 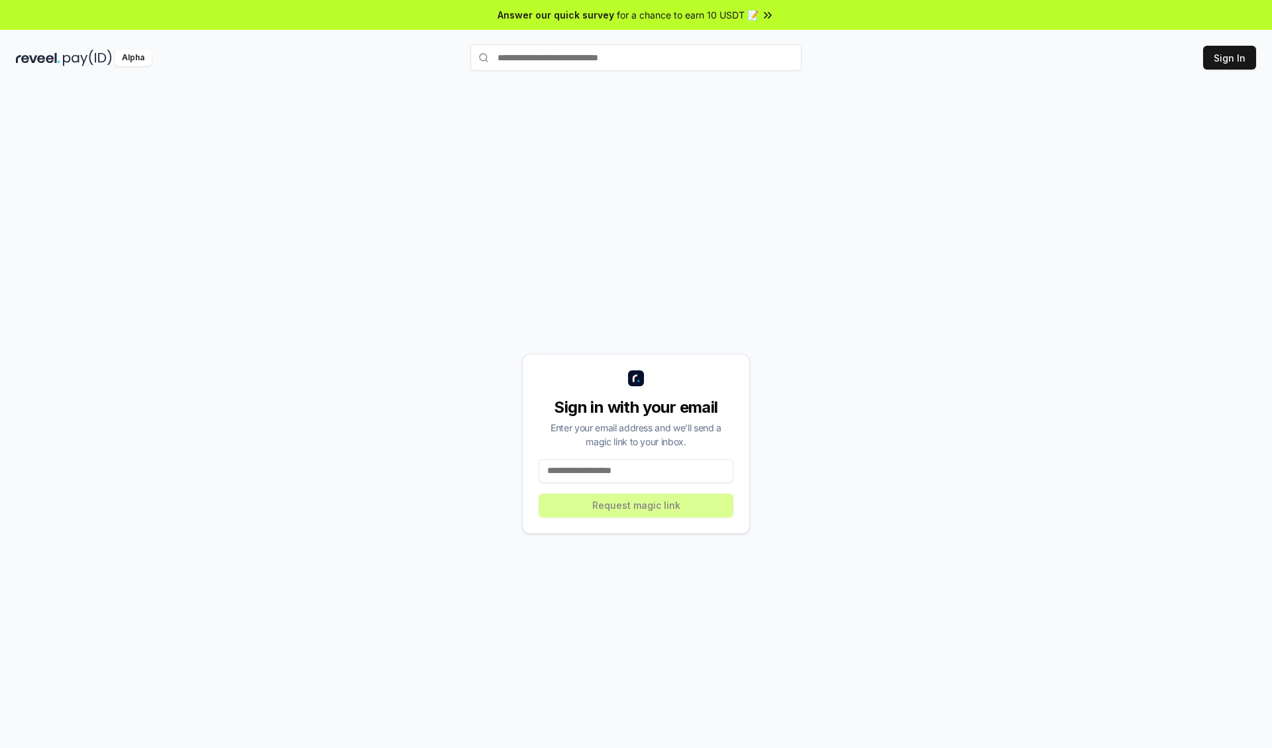 What do you see at coordinates (38, 58) in the screenshot?
I see `img: reveel_dark` at bounding box center [38, 58].